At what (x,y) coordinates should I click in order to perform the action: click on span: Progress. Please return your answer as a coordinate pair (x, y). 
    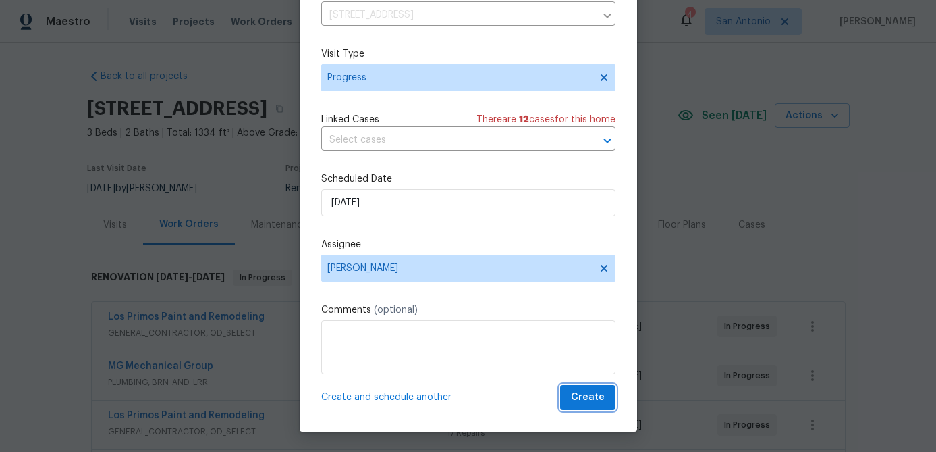
    Looking at the image, I should click on (458, 78).